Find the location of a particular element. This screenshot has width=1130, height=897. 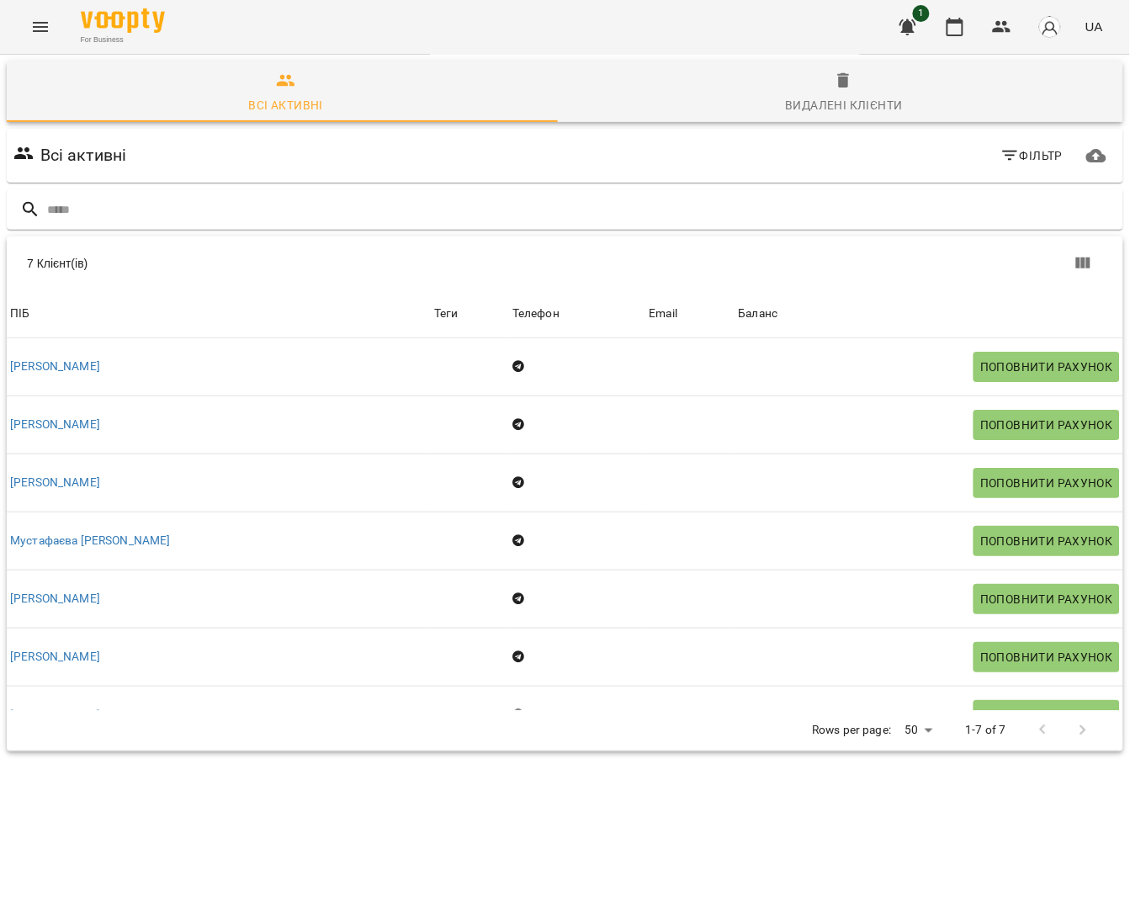

p: 1-7 of 7 is located at coordinates (986, 730).